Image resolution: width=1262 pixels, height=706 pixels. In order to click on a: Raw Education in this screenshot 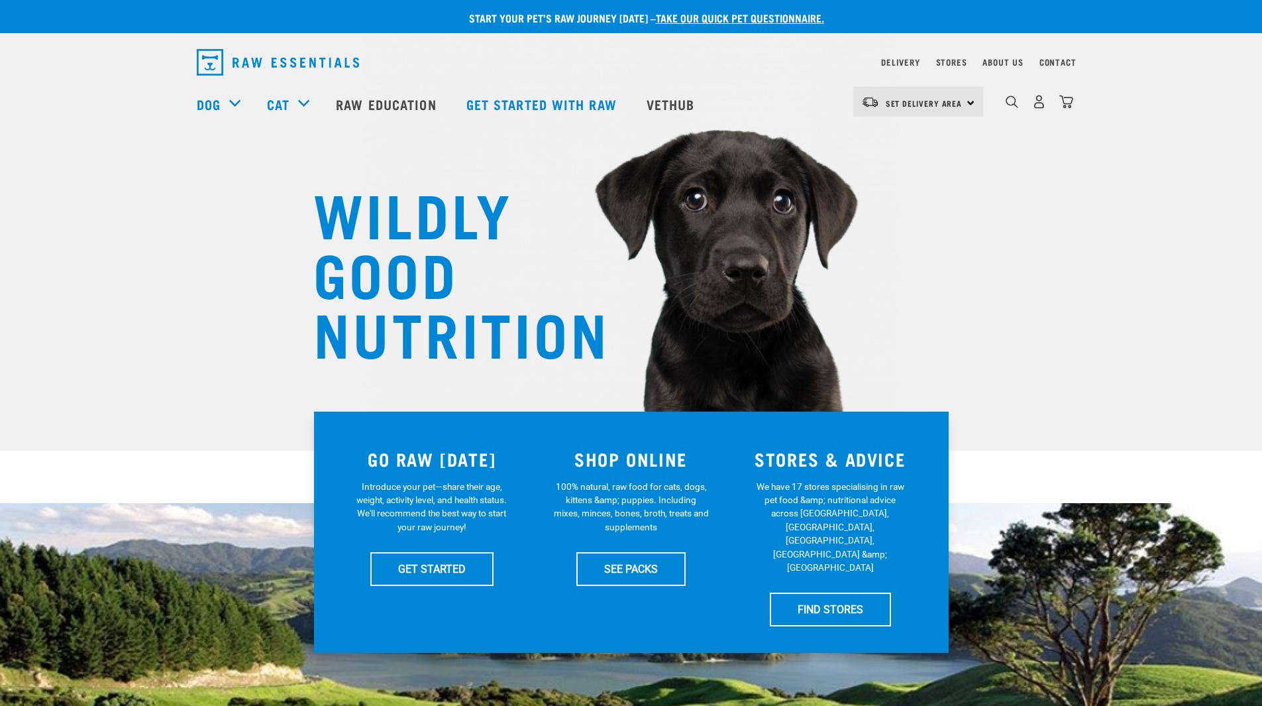, I will do `click(388, 104)`.